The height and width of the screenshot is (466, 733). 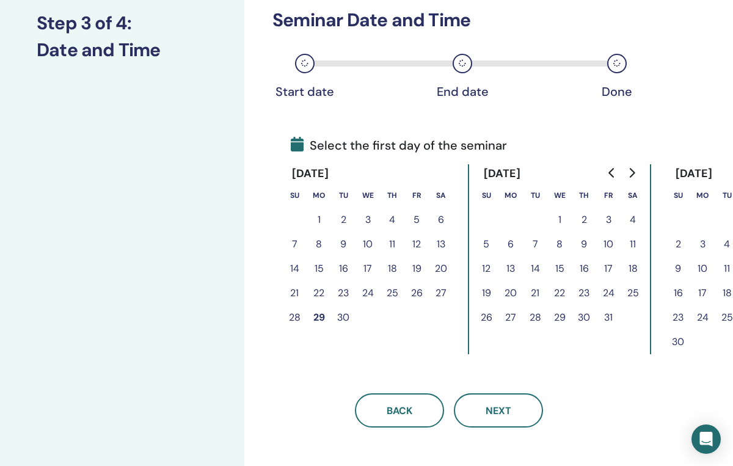 What do you see at coordinates (441, 244) in the screenshot?
I see `button: 13` at bounding box center [441, 244].